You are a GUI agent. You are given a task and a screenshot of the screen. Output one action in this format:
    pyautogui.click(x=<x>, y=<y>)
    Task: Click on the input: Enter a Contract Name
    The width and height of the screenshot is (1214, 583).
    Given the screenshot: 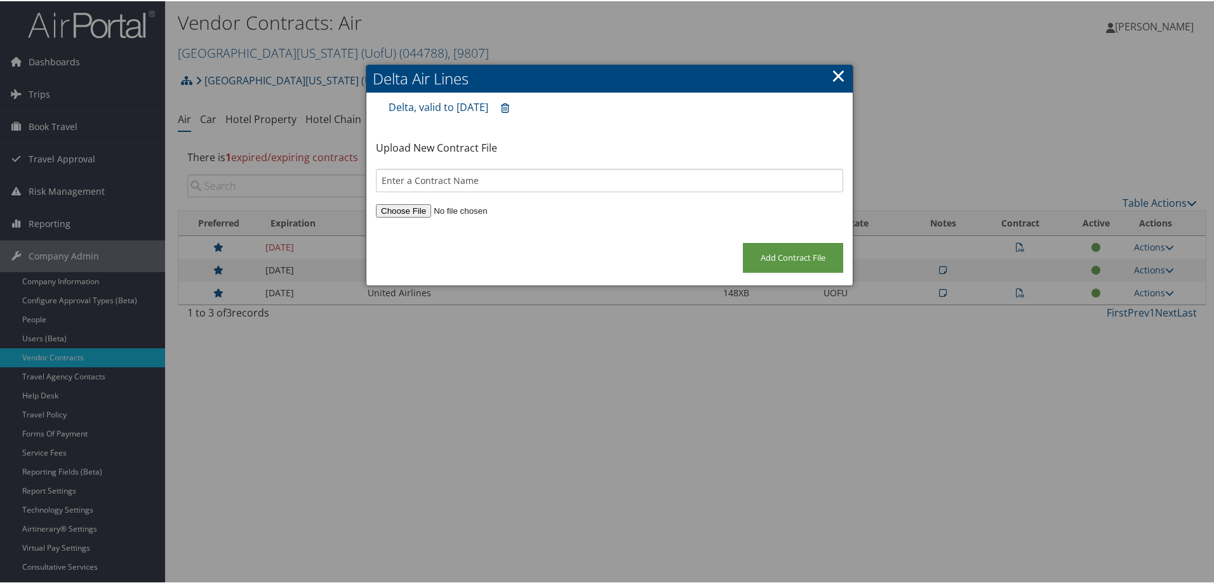 What is the action you would take?
    pyautogui.click(x=610, y=179)
    